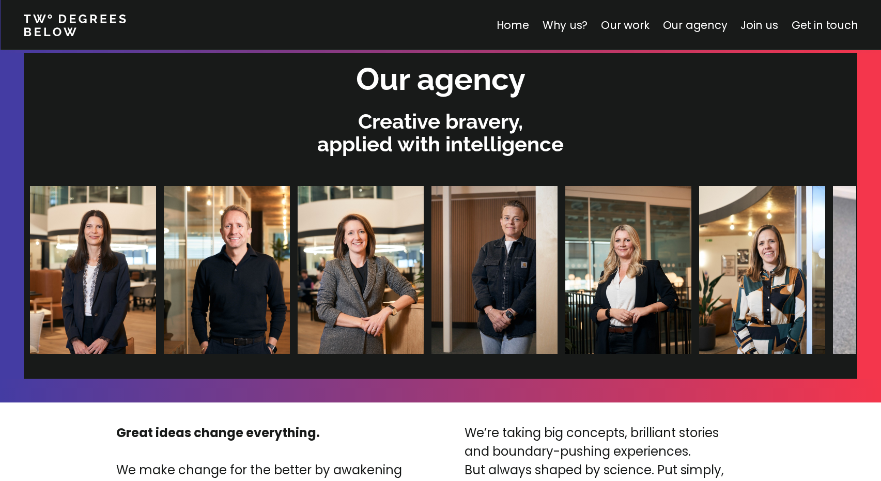 Image resolution: width=881 pixels, height=481 pixels. What do you see at coordinates (825, 25) in the screenshot?
I see `a: Get in touch` at bounding box center [825, 25].